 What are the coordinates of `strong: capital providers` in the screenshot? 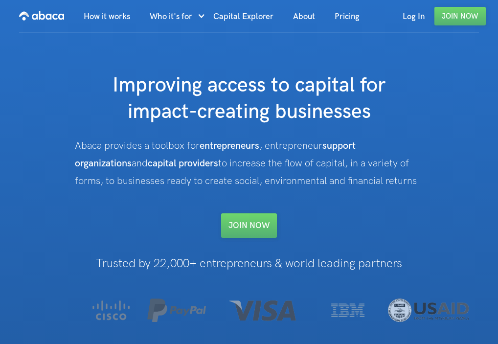 It's located at (183, 163).